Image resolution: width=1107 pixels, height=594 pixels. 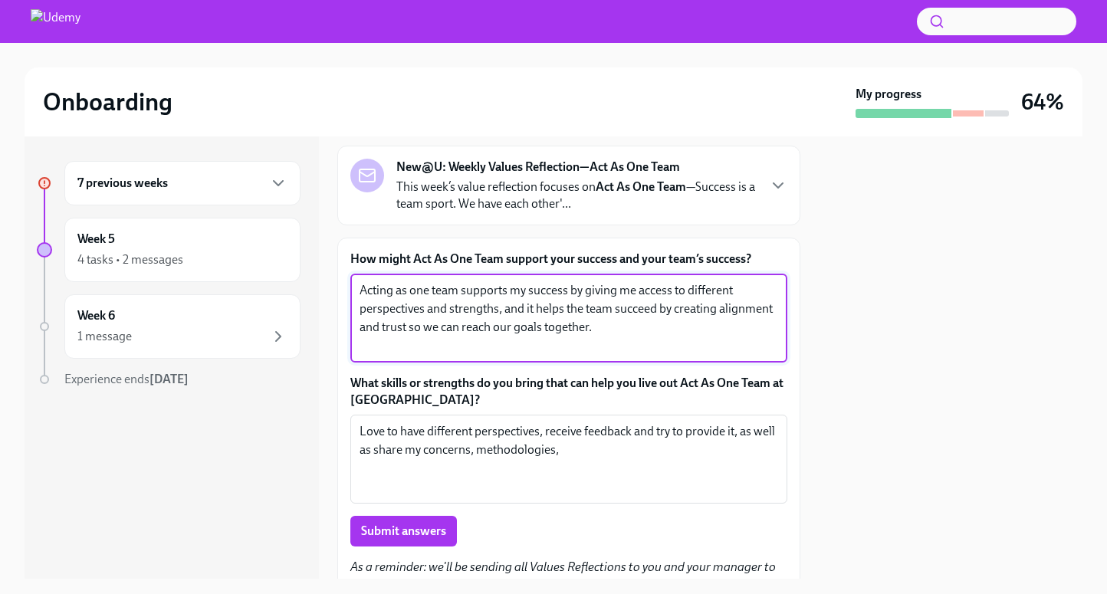 I want to click on h6: Week 5, so click(x=96, y=239).